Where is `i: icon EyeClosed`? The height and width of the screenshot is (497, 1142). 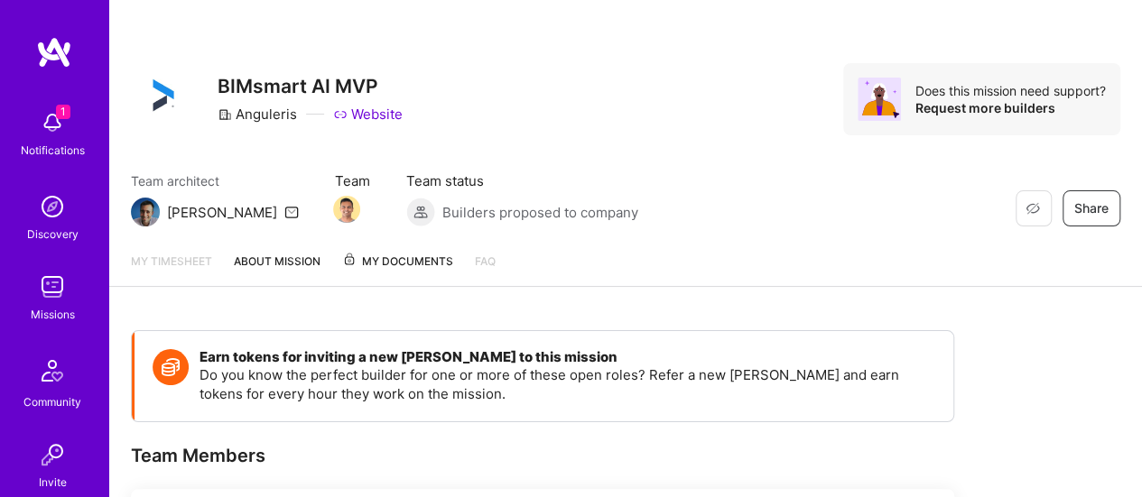
i: icon EyeClosed is located at coordinates (1033, 209).